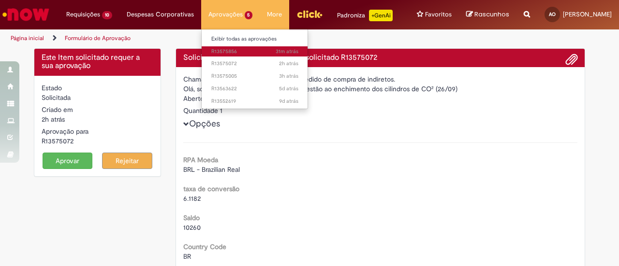 The image size is (619, 266). What do you see at coordinates (289, 101) in the screenshot?
I see `time: 20/09/2025 11:20:46` at bounding box center [289, 101].